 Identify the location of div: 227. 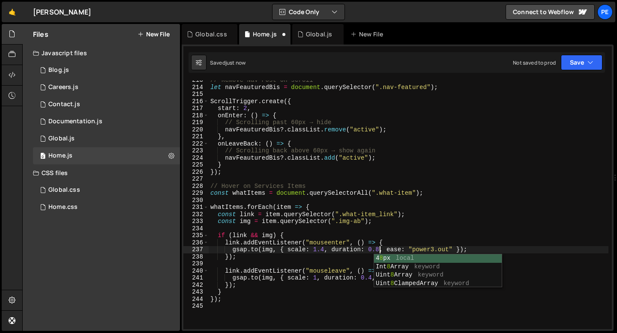
(196, 179).